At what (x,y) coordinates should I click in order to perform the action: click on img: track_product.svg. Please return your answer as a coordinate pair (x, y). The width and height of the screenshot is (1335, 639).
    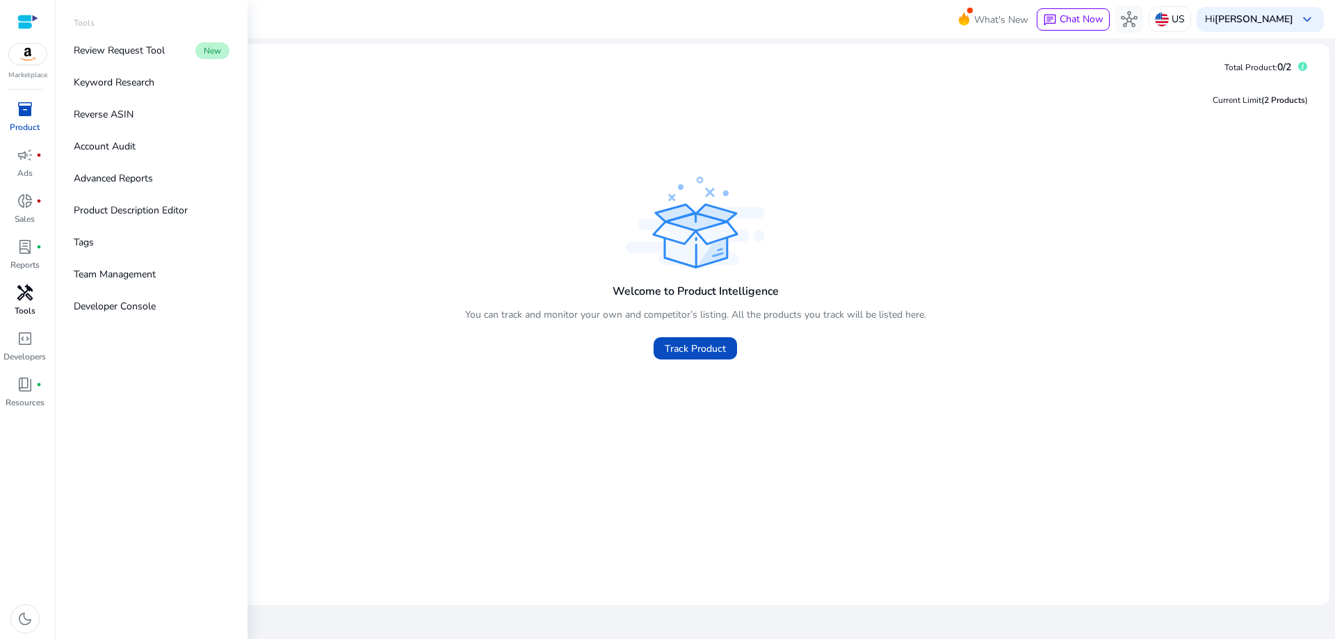
    Looking at the image, I should click on (695, 222).